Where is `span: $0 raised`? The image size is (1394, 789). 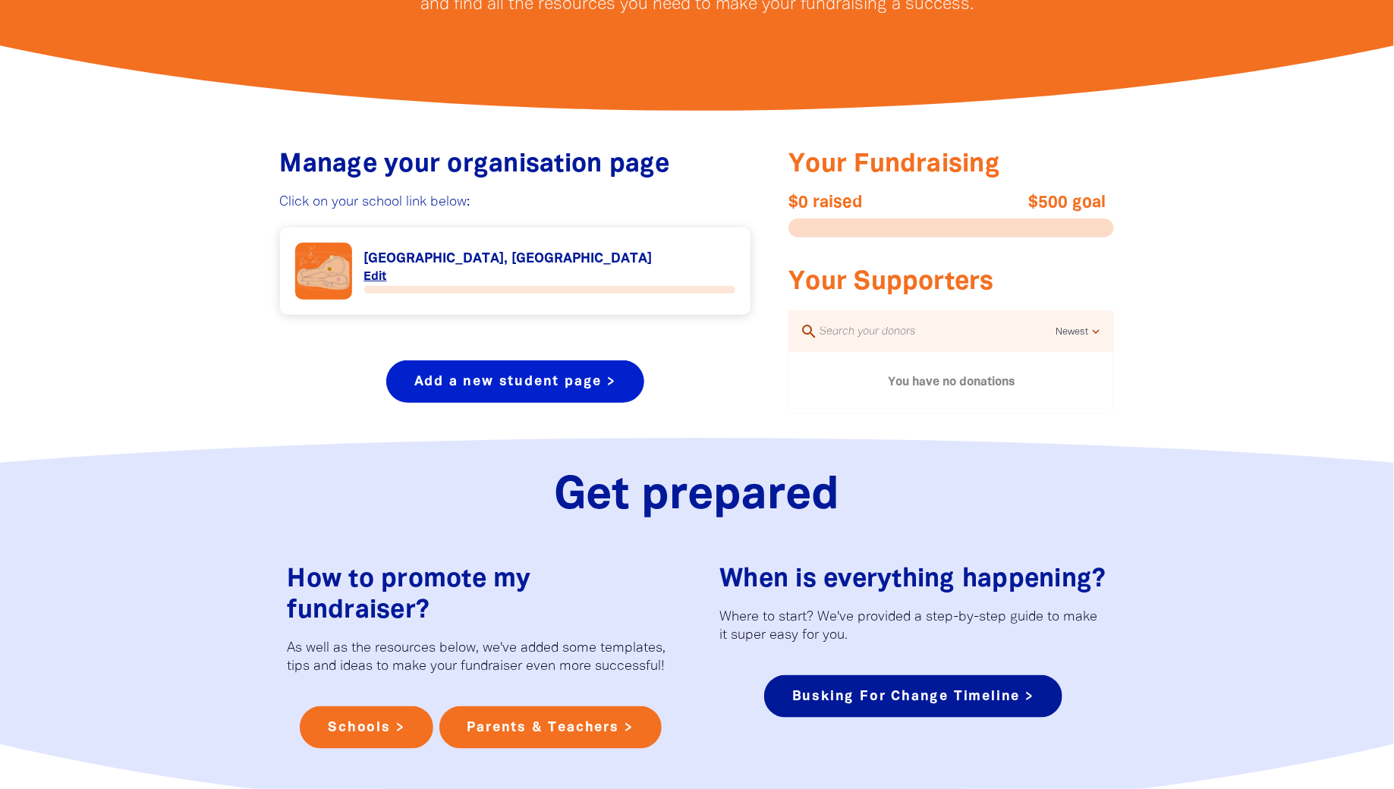
span: $0 raised is located at coordinates (870, 203).